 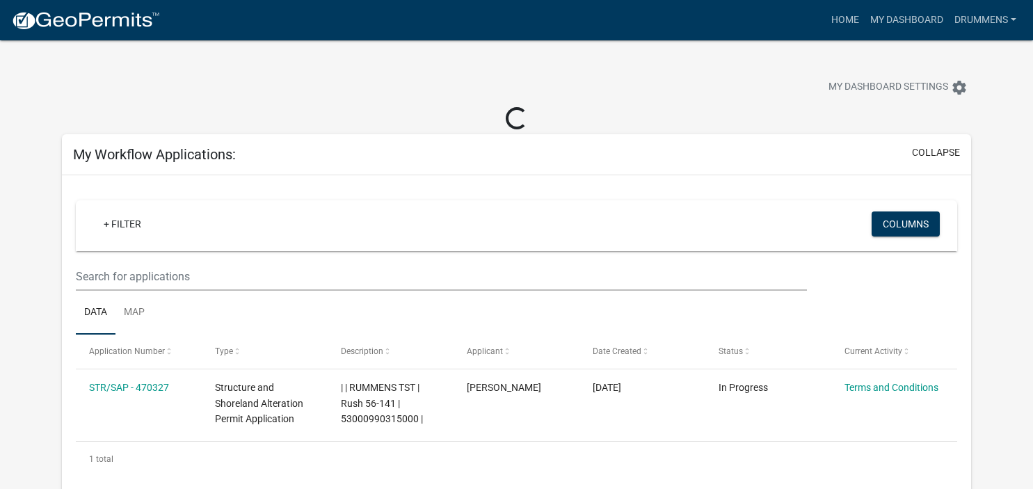 What do you see at coordinates (441, 276) in the screenshot?
I see `input: Search for applications` at bounding box center [441, 276].